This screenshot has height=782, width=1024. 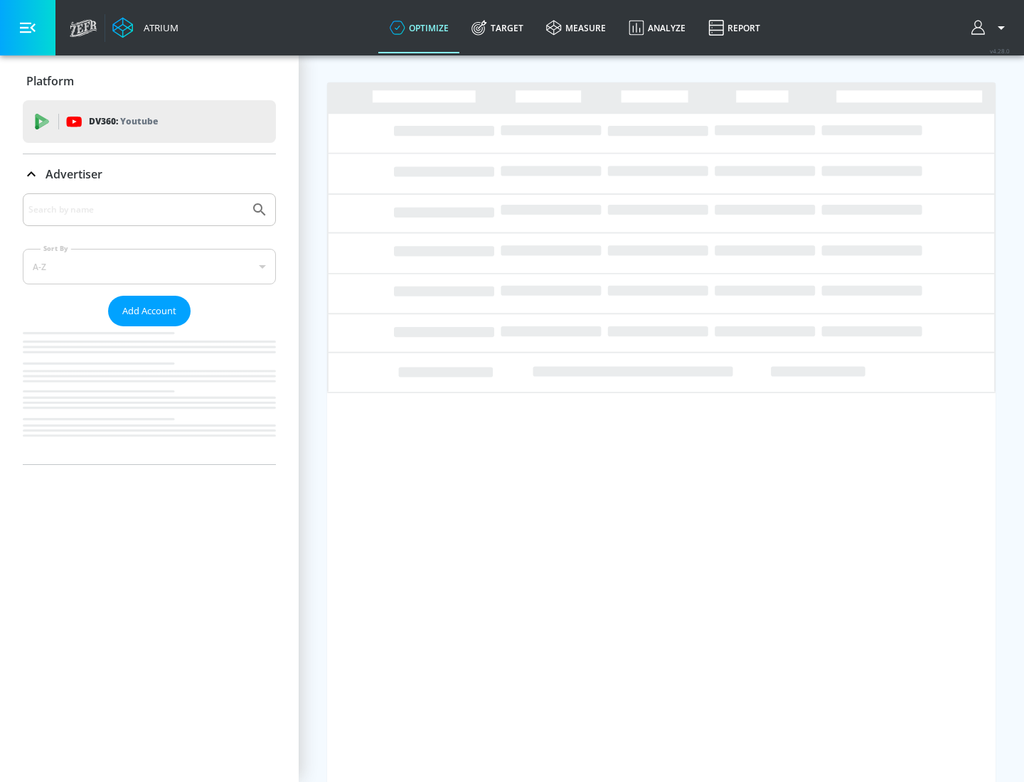 What do you see at coordinates (50, 81) in the screenshot?
I see `p: Platform` at bounding box center [50, 81].